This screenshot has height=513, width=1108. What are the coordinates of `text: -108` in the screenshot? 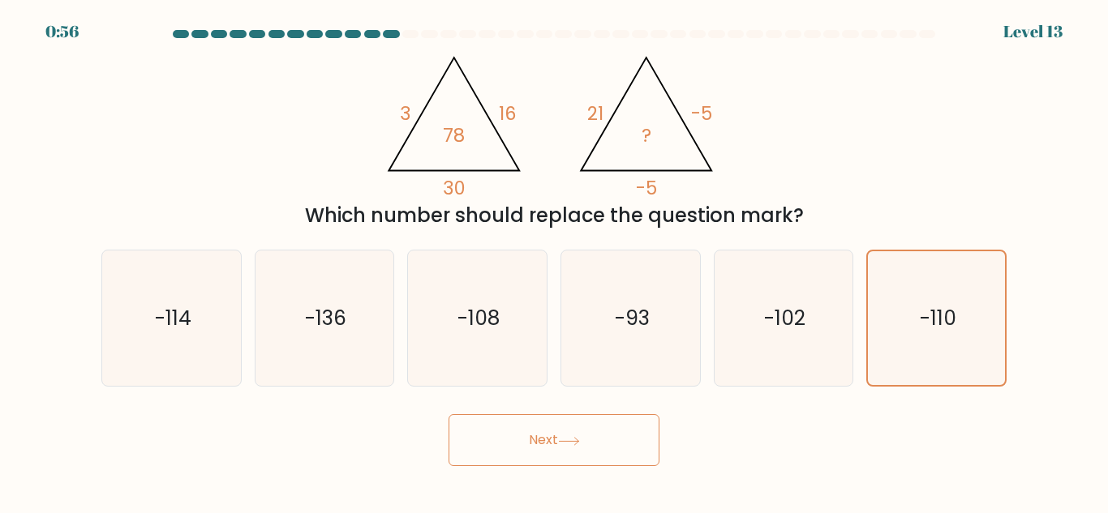 It's located at (478, 318).